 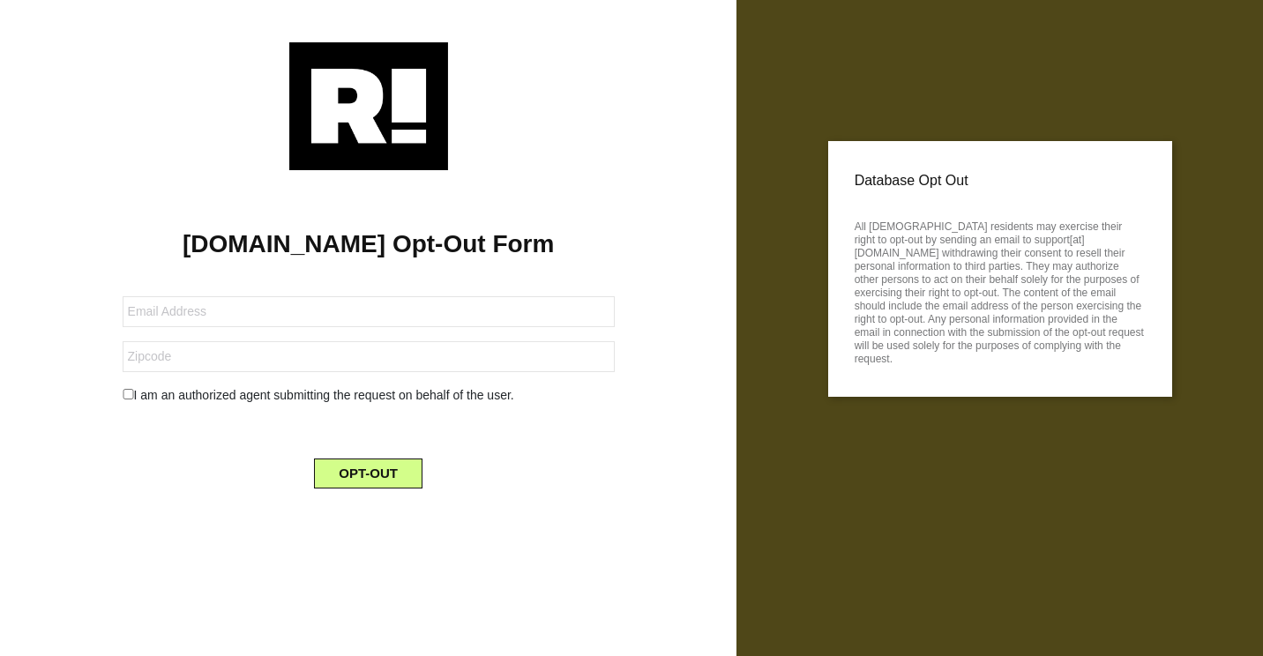 What do you see at coordinates (369, 311) in the screenshot?
I see `input: Email Address` at bounding box center [369, 311].